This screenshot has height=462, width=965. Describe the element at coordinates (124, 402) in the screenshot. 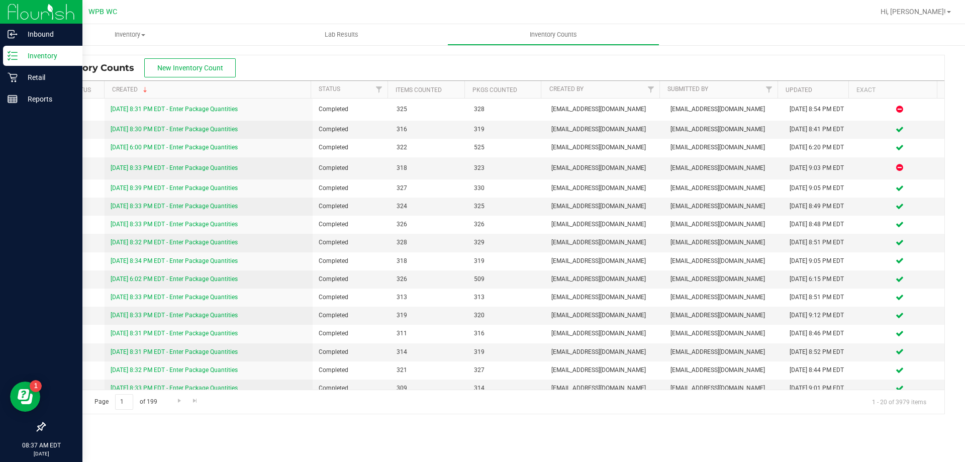

I see `input: 1` at that location.